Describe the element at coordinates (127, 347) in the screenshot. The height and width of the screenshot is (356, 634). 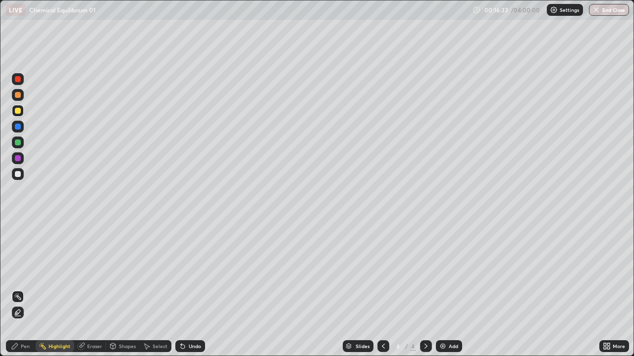
I see `div: Shapes` at that location.